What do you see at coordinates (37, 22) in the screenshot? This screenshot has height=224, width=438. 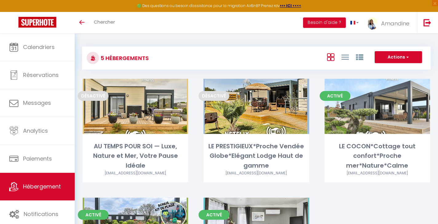 I see `img: Super Booking` at bounding box center [37, 22].